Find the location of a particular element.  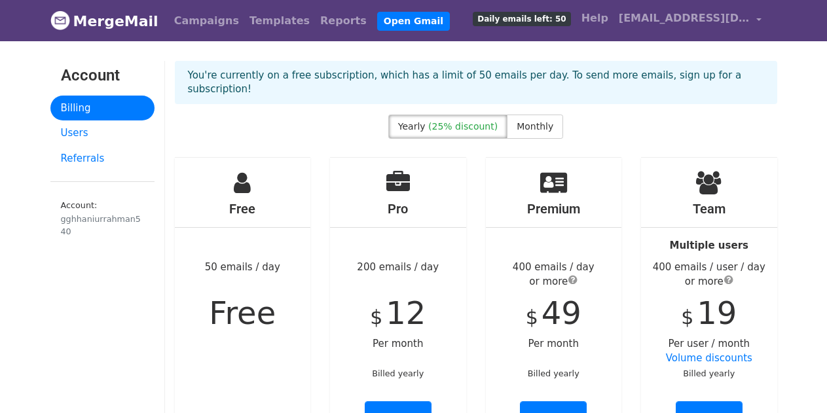

div: 400 emails / day or more is located at coordinates (554, 274).